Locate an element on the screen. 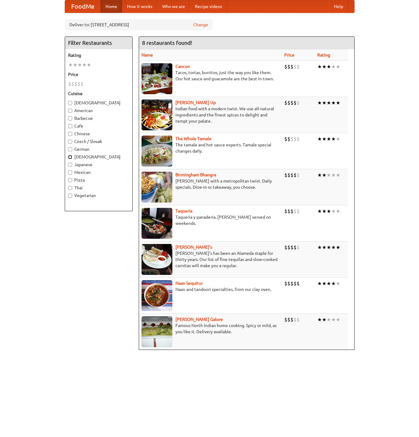 This screenshot has height=437, width=419. input: American is located at coordinates (70, 110).